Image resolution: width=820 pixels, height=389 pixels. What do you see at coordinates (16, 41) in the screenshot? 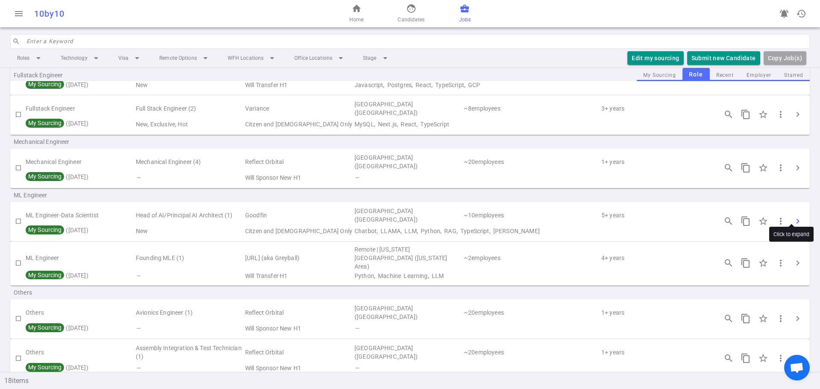
I see `span: search` at bounding box center [16, 41].